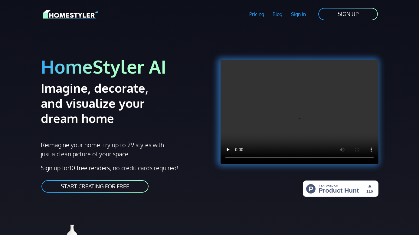 This screenshot has width=419, height=235. What do you see at coordinates (90, 168) in the screenshot?
I see `strong: 10 free renders` at bounding box center [90, 168].